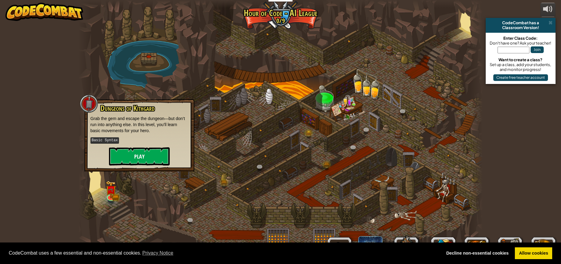 This screenshot has height=264, width=561. What do you see at coordinates (44, 12) in the screenshot?
I see `img: CodeCombat - Learn how to code by playing a game` at bounding box center [44, 12].